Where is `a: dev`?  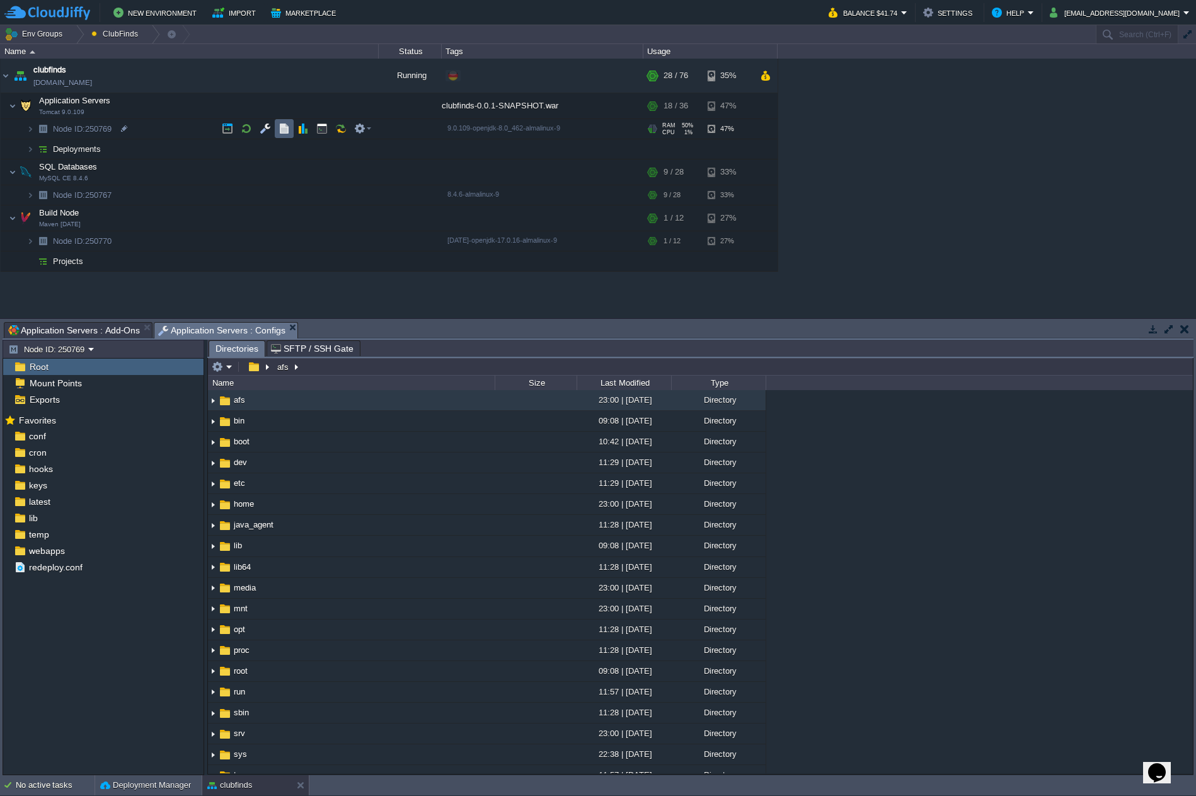 a: dev is located at coordinates (240, 462).